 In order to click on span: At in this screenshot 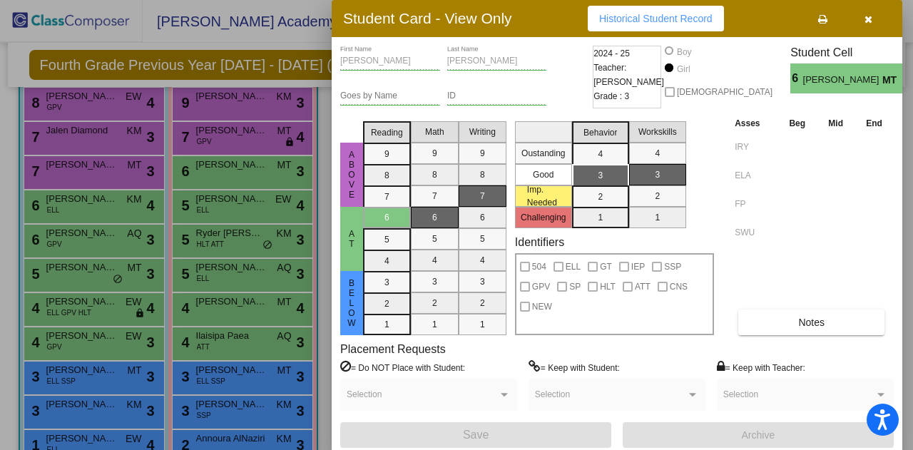, I will do `click(351, 239)`.